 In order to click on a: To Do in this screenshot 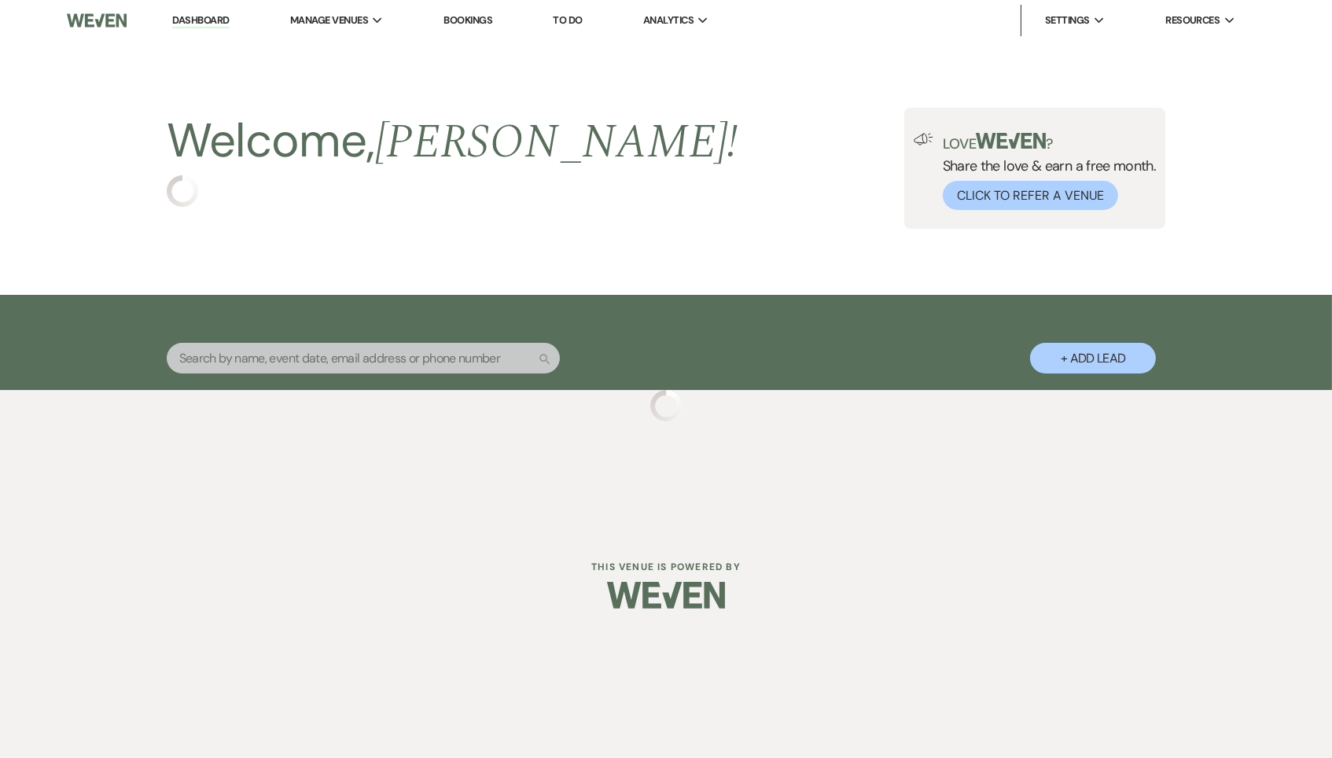, I will do `click(567, 20)`.